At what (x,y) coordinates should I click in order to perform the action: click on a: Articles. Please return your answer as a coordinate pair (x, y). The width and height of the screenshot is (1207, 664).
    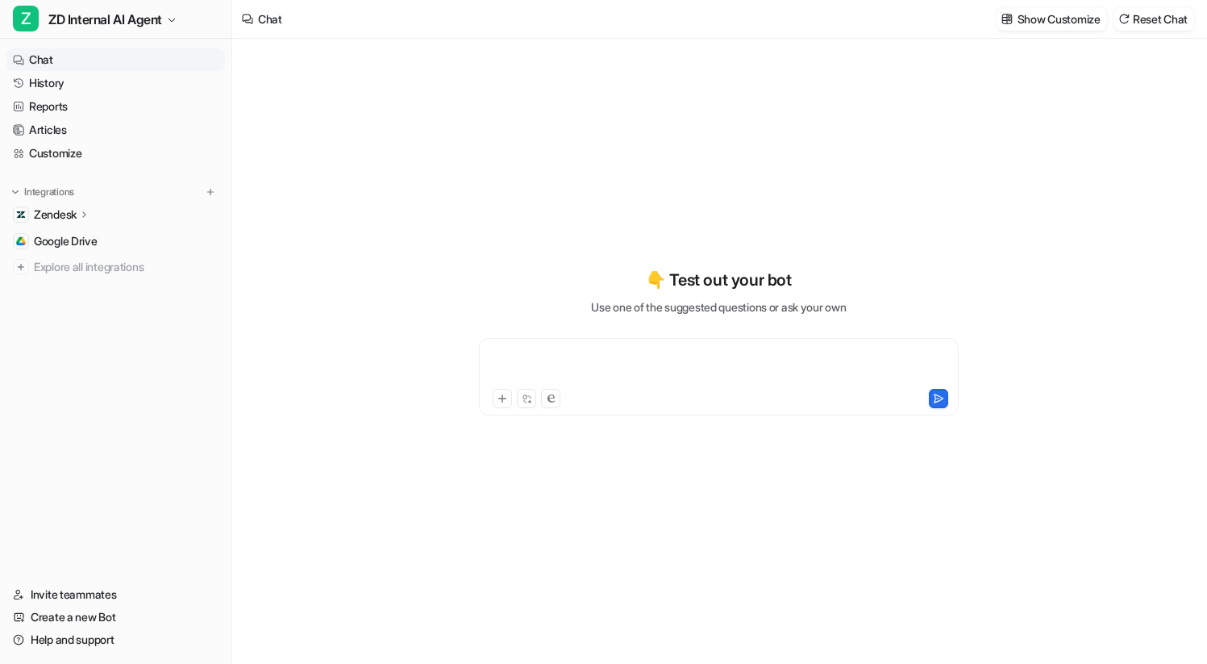
    Looking at the image, I should click on (115, 130).